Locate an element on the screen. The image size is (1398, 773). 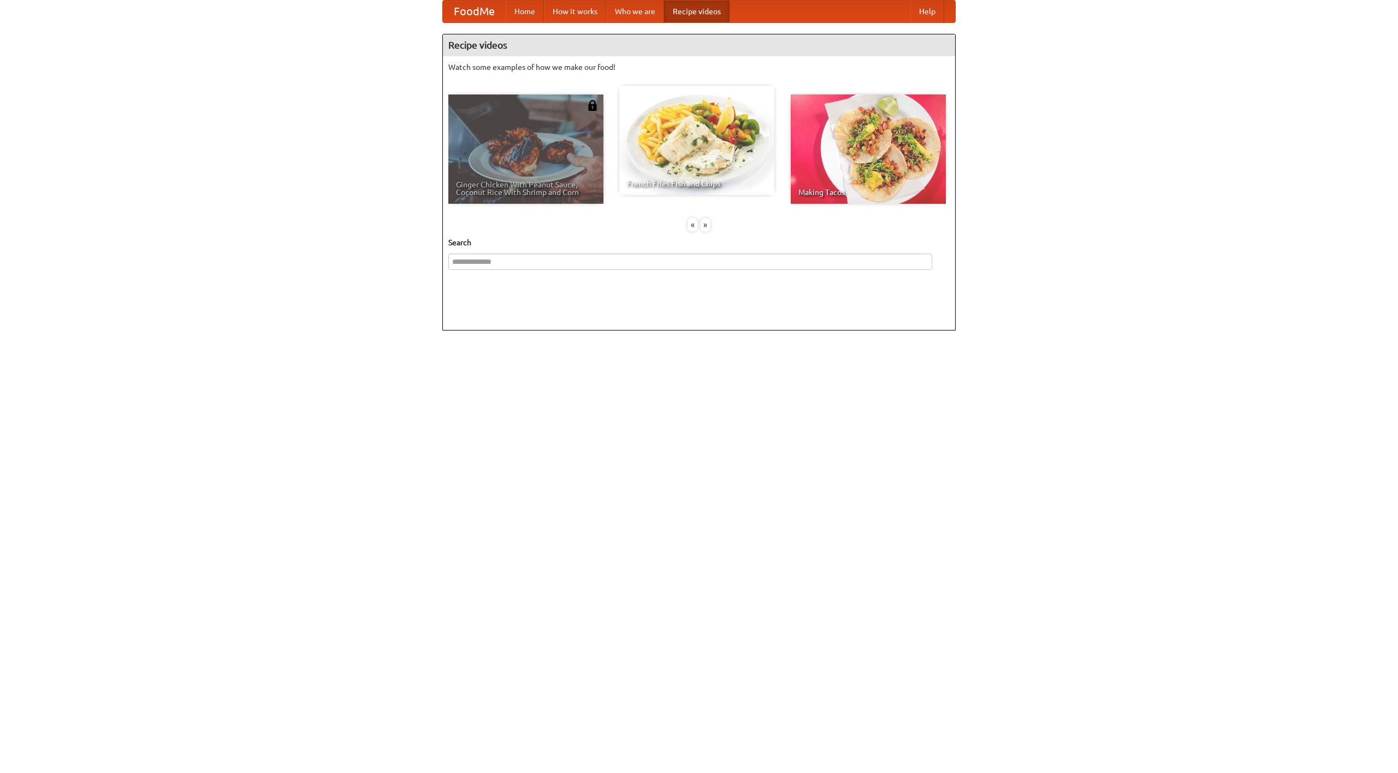
h5: Search is located at coordinates (699, 242).